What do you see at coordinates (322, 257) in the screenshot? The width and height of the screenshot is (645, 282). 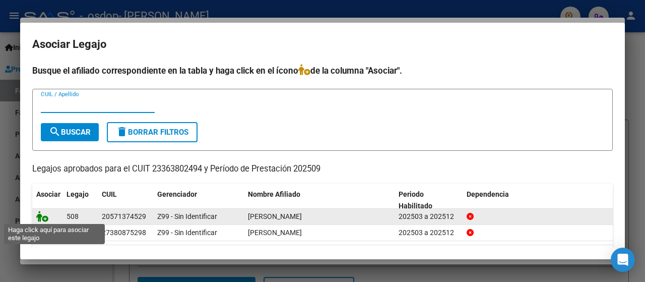 I see `div: 2 registros` at bounding box center [322, 257].